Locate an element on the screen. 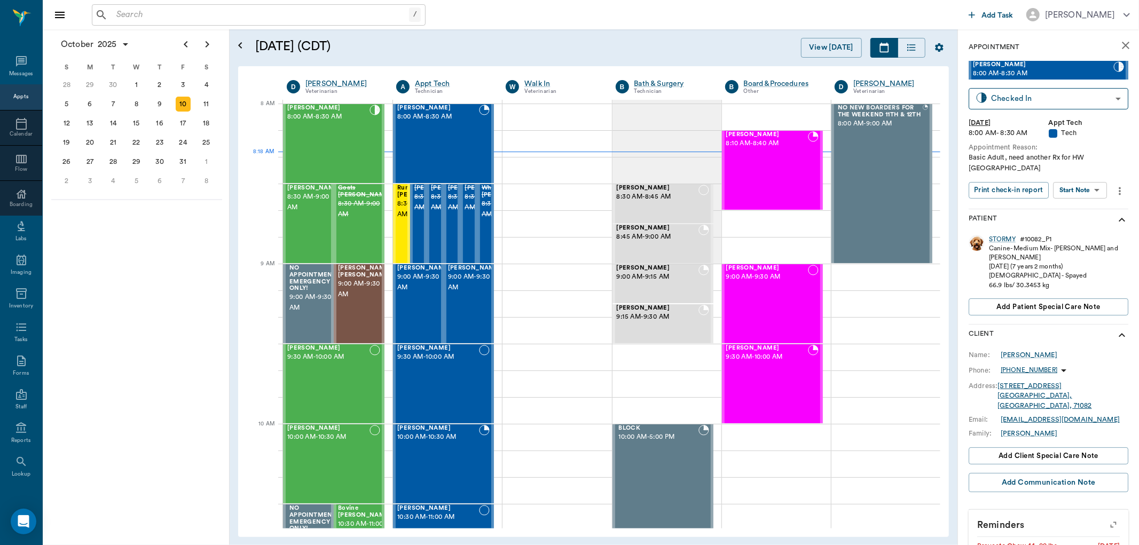 Image resolution: width=1139 pixels, height=545 pixels. div: F is located at coordinates (183, 67).